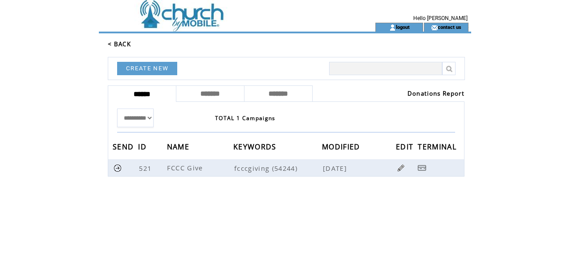 The image size is (570, 270). Describe the element at coordinates (245, 118) in the screenshot. I see `span: TOTAL 1 Campaigns` at that location.